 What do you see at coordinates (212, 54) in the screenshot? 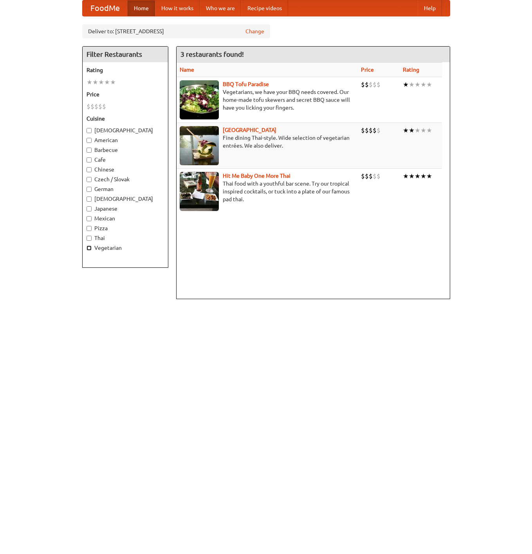
I see `ng-pluralize: 3 restaurants found!` at bounding box center [212, 54].